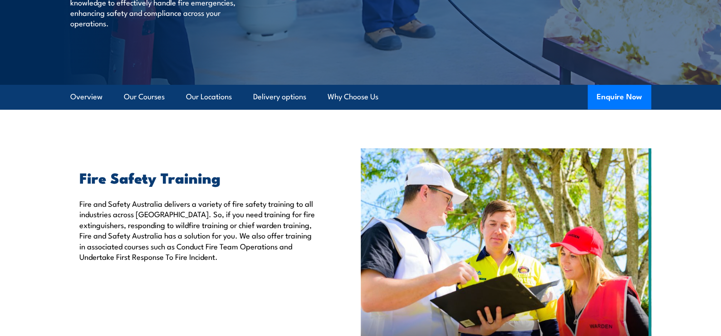  Describe the element at coordinates (86, 97) in the screenshot. I see `a: Overview` at that location.